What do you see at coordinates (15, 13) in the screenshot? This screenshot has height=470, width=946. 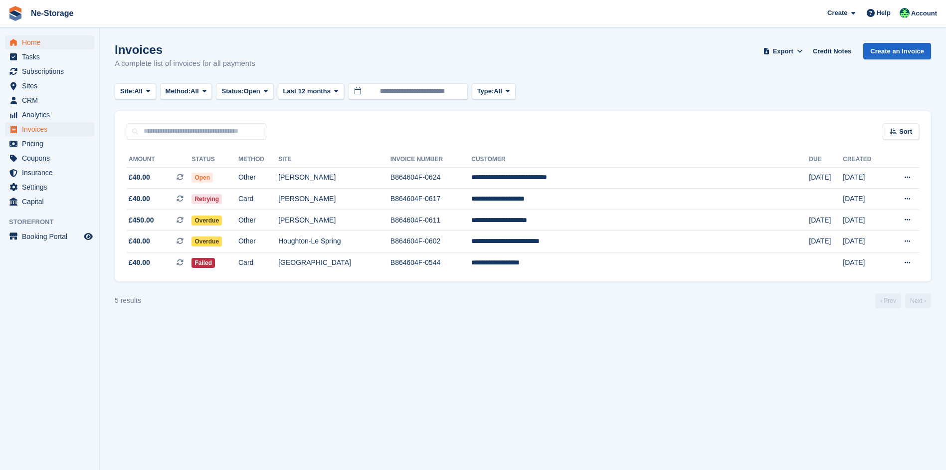 I see `img: stora-icon-8386f47178a22dfd0bd8f6a31ec36ba5ce8667c1dd55bd0f319d3a0aa187defe.svg` at bounding box center [15, 13].